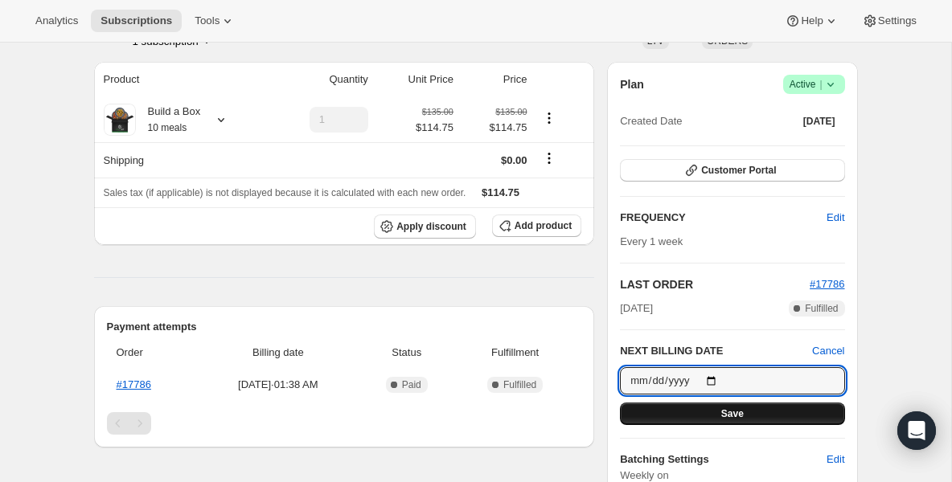 Image resolution: width=952 pixels, height=482 pixels. I want to click on button: Add product, so click(536, 226).